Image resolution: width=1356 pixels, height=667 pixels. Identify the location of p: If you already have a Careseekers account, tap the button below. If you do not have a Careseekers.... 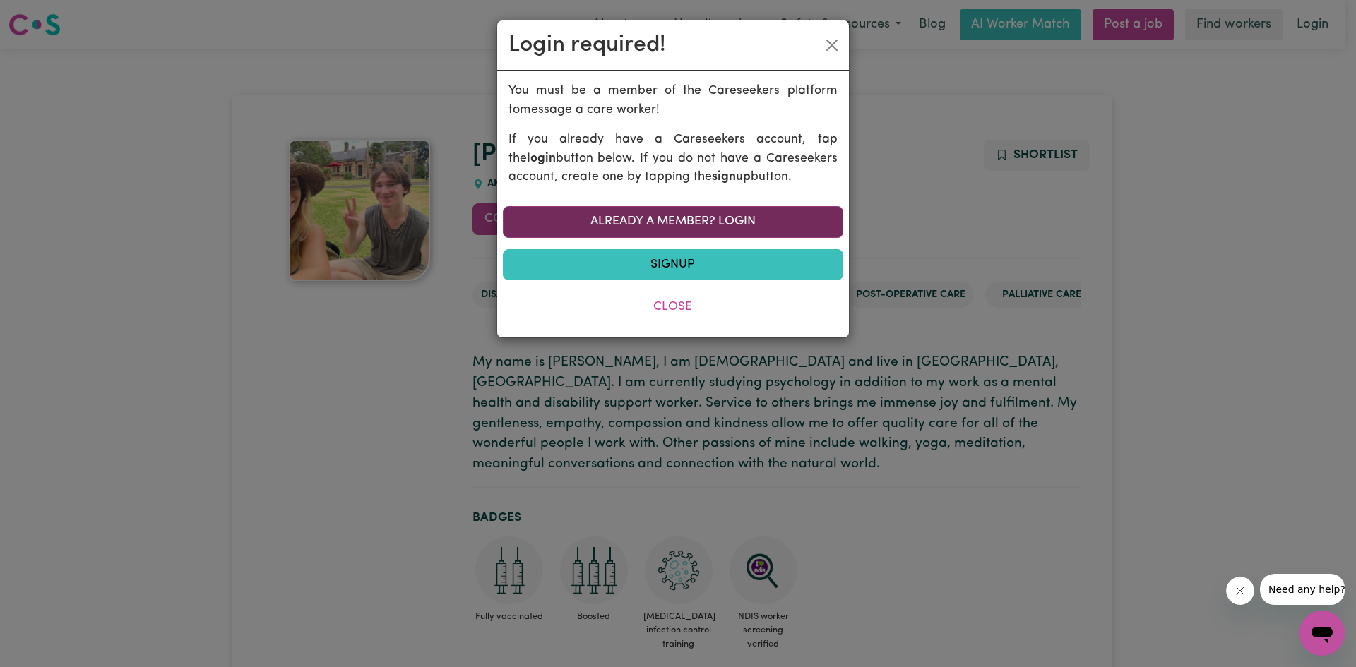
(673, 158).